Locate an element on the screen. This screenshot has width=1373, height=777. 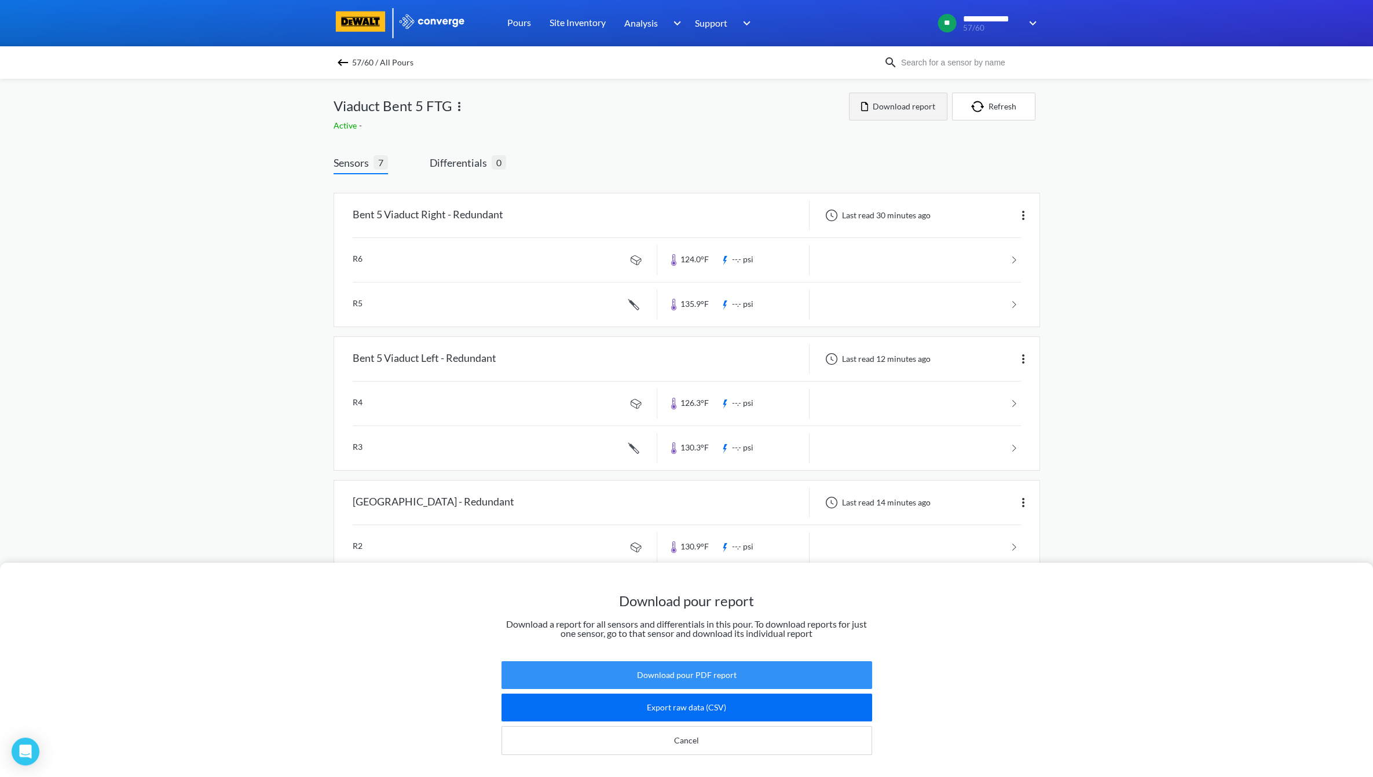
p: Download a report for all sensors and differentials in this pour. To download reports for just on... is located at coordinates (687, 629).